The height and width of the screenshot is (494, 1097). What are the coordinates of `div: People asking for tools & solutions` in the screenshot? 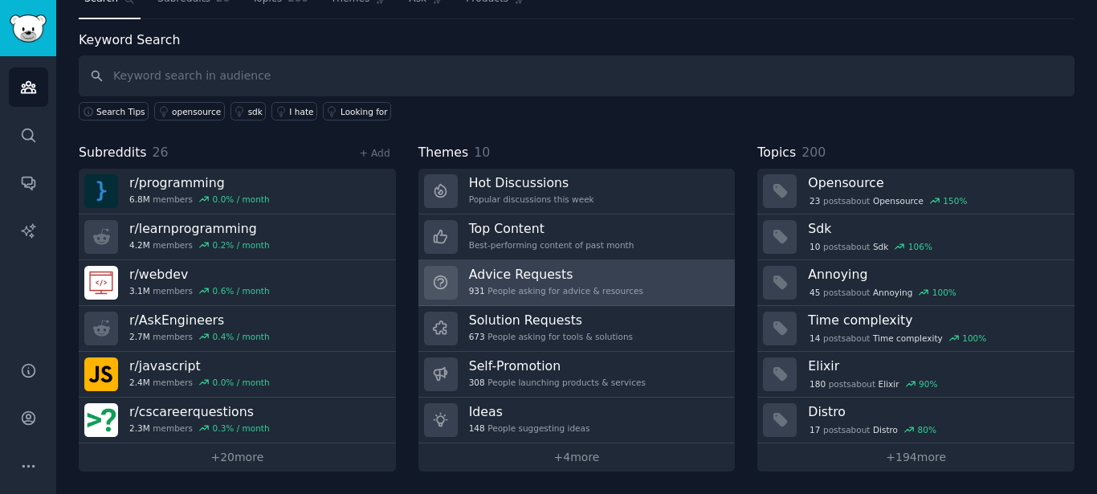 It's located at (551, 336).